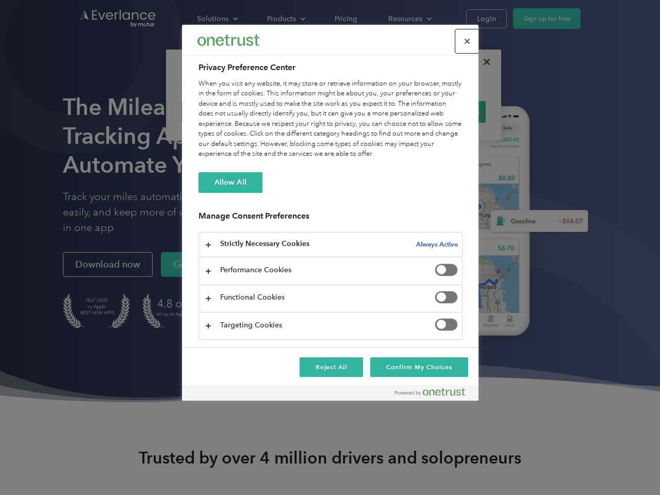 The height and width of the screenshot is (495, 660). Describe the element at coordinates (228, 40) in the screenshot. I see `img: Everlance` at that location.